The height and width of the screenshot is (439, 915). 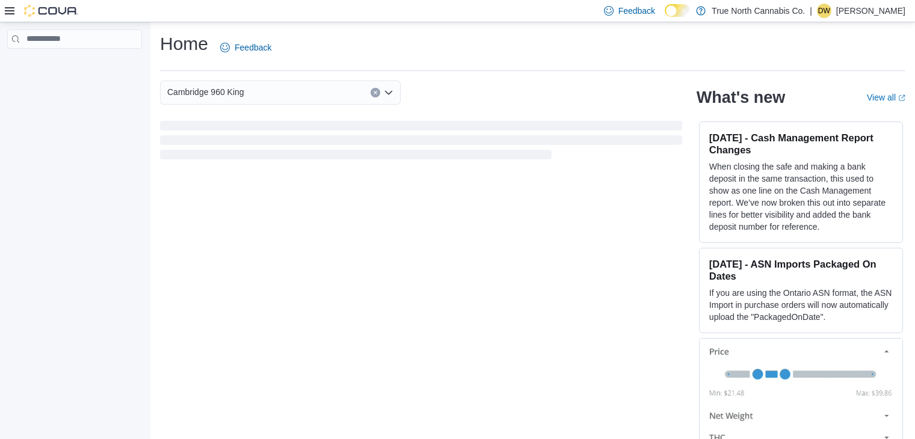 I want to click on div: Dalin wojteczko, so click(x=824, y=11).